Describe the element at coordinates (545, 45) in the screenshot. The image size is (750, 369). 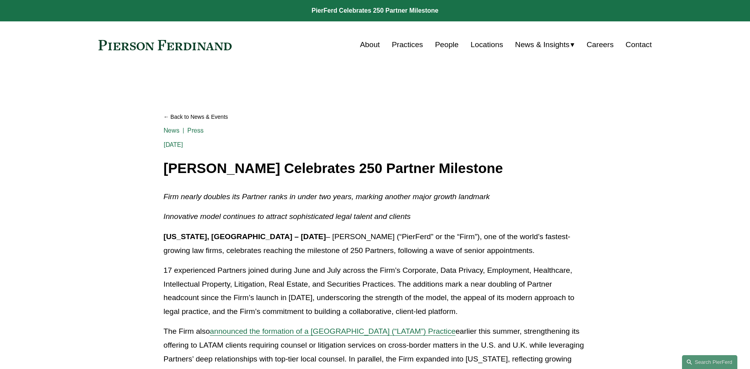
I see `a: folder dropdown` at that location.